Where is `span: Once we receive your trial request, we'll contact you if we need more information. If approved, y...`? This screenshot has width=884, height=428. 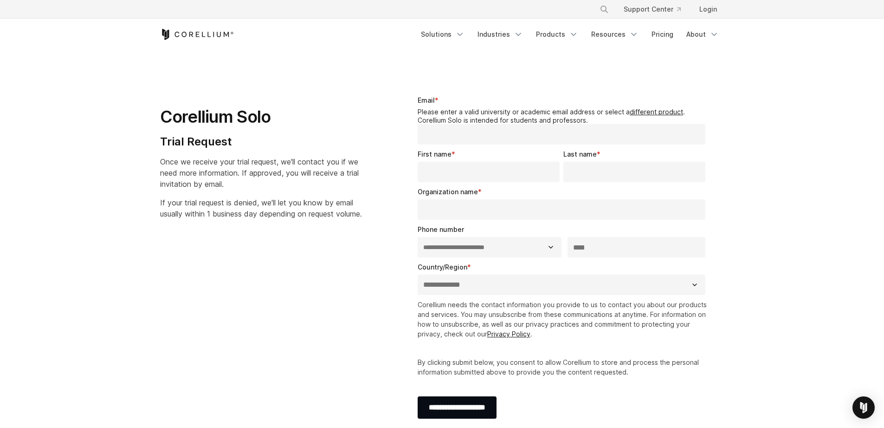 span: Once we receive your trial request, we'll contact you if we need more information. If approved, y... is located at coordinates (260, 173).